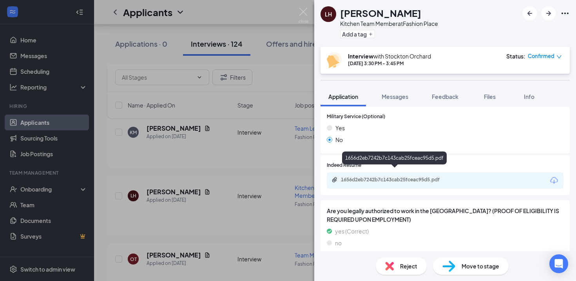  Describe the element at coordinates (409, 266) in the screenshot. I see `span: Reject` at that location.